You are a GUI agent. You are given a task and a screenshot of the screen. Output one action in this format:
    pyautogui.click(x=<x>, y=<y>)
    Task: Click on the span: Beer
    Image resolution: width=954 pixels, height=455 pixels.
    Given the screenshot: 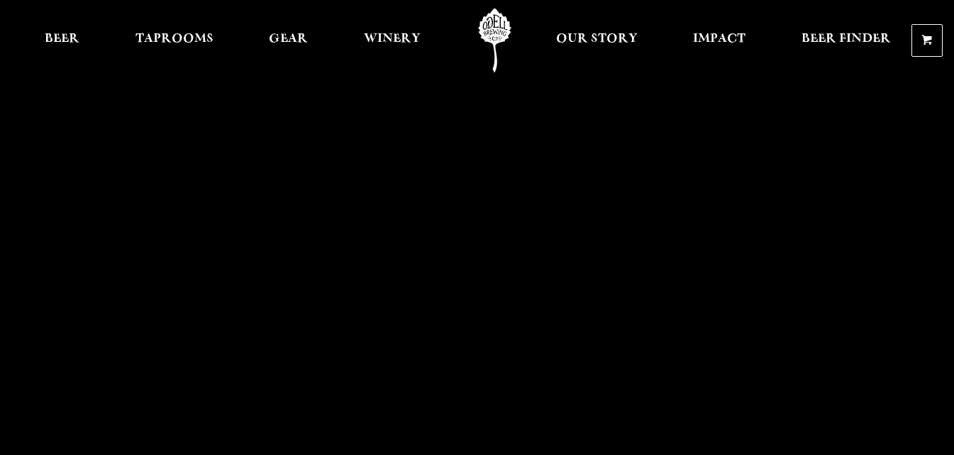 What is the action you would take?
    pyautogui.click(x=62, y=39)
    